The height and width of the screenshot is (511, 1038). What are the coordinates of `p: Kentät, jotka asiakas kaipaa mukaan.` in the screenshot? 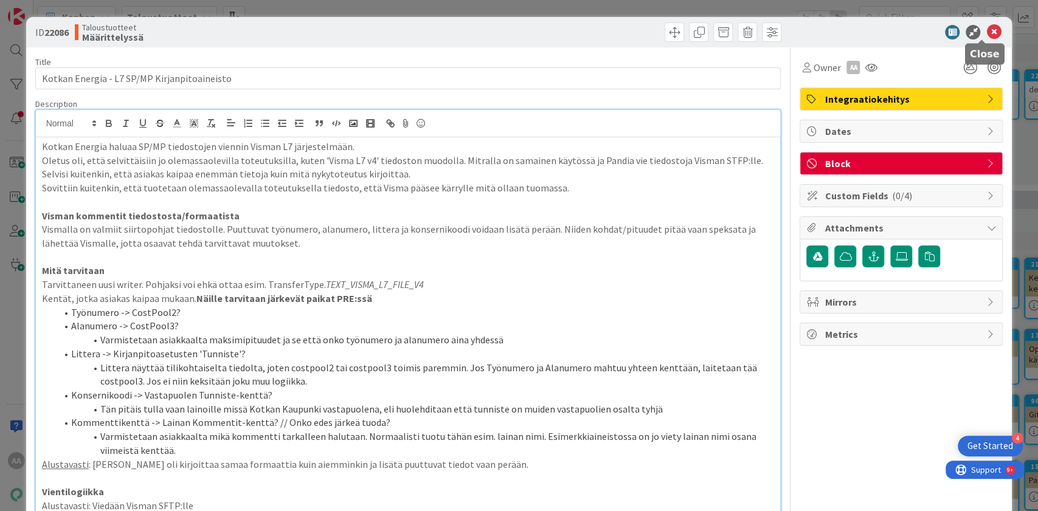 It's located at (408, 299).